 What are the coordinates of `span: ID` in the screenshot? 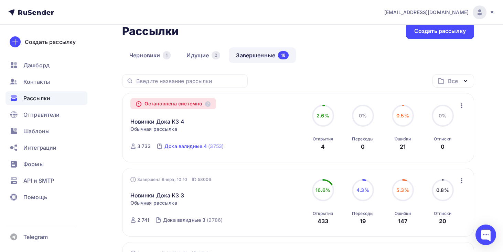 It's located at (194, 180).